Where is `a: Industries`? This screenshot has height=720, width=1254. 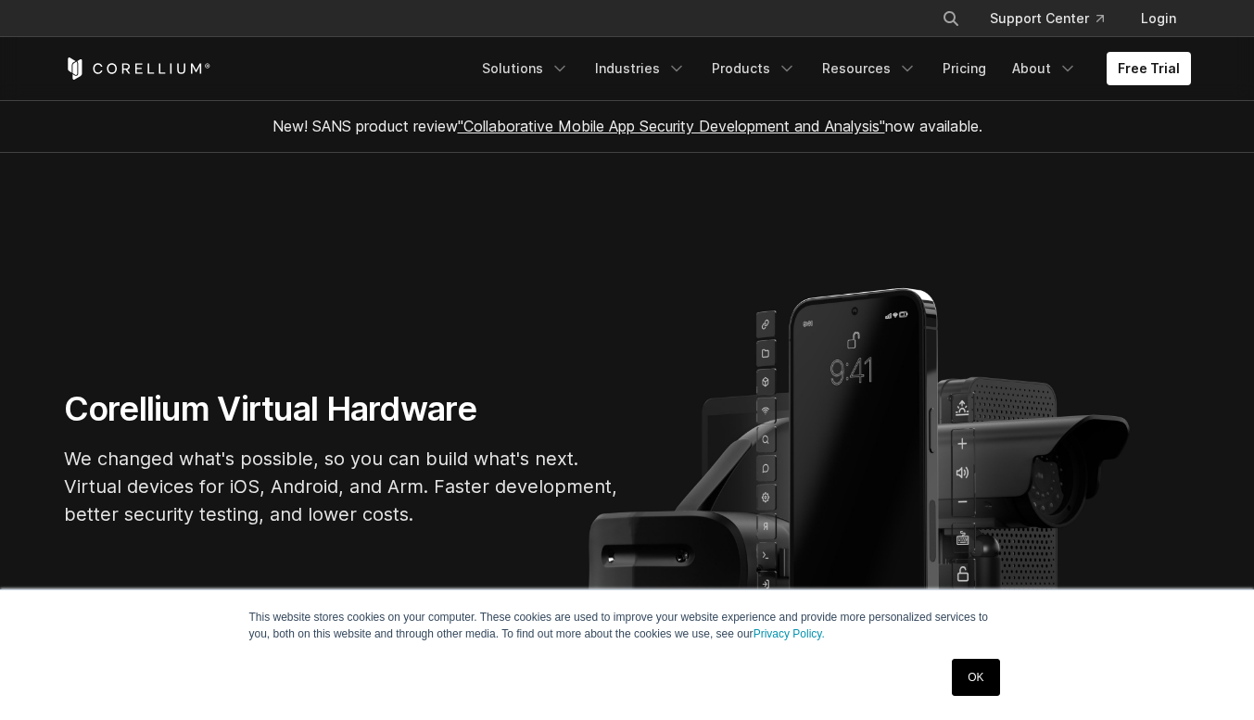
a: Industries is located at coordinates (640, 69).